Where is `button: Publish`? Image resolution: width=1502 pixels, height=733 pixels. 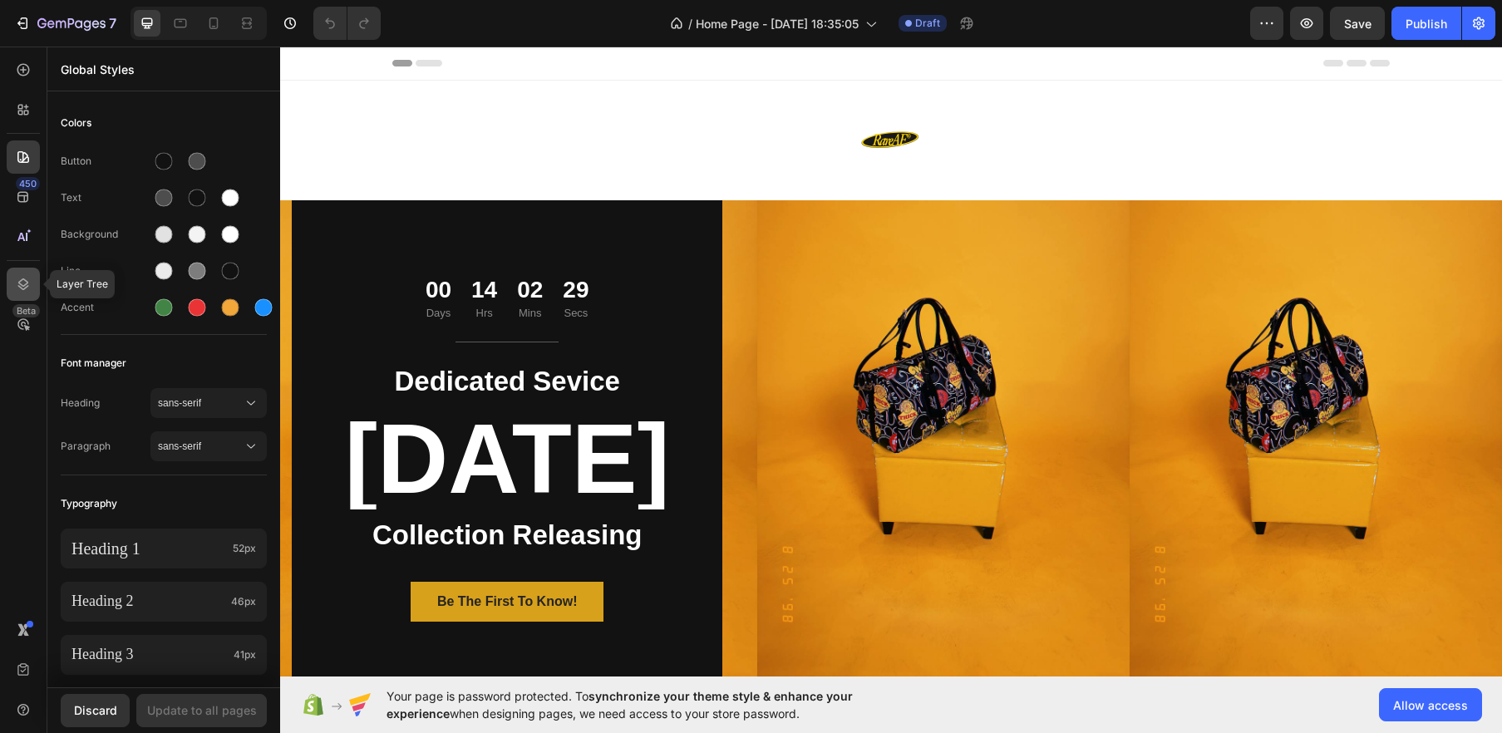 button: Publish is located at coordinates (1426, 23).